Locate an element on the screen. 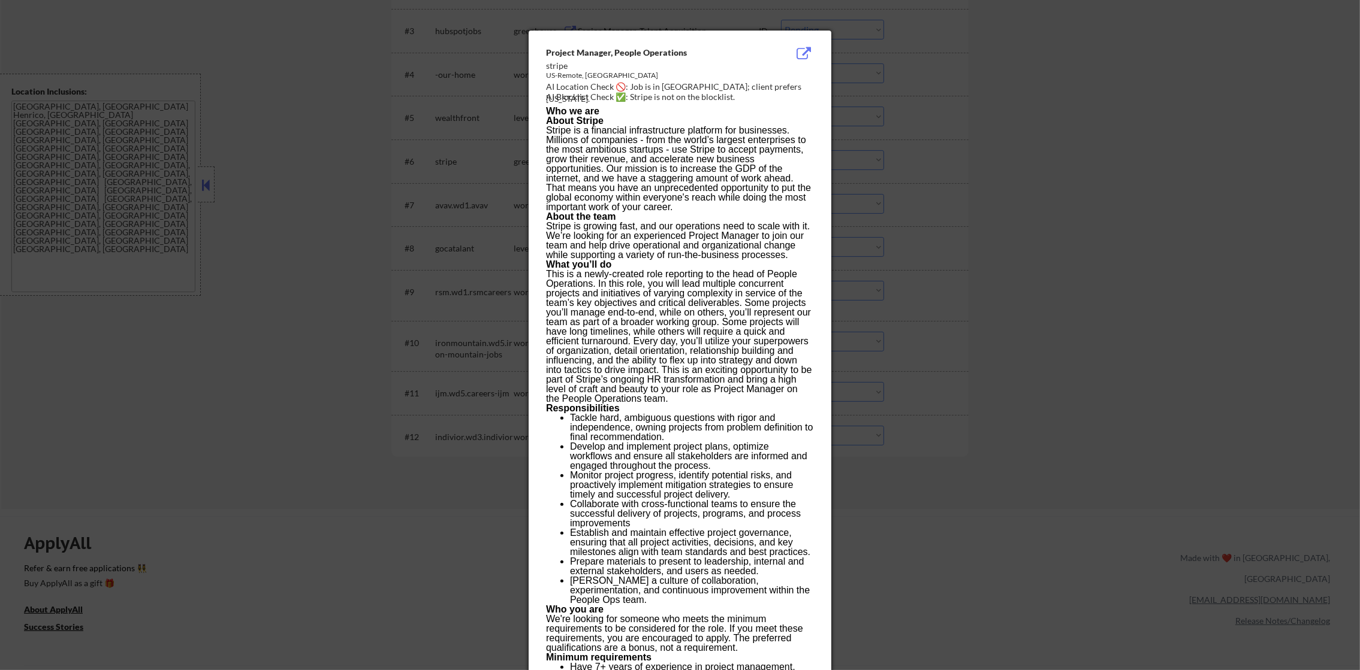 The image size is (1360, 670). li: Establish and maintain effective project governance, ensuring that all project activities, decisi... is located at coordinates (691, 543).